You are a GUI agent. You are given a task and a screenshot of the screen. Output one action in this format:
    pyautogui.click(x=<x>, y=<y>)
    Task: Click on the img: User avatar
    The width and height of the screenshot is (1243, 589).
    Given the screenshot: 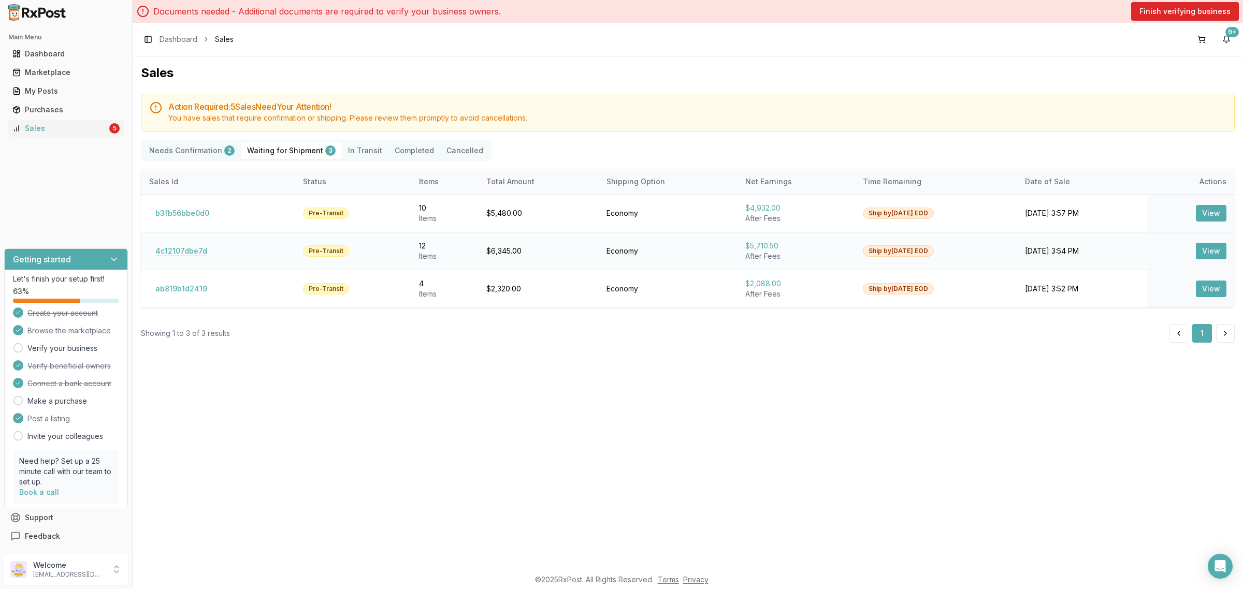 What is the action you would take?
    pyautogui.click(x=19, y=570)
    